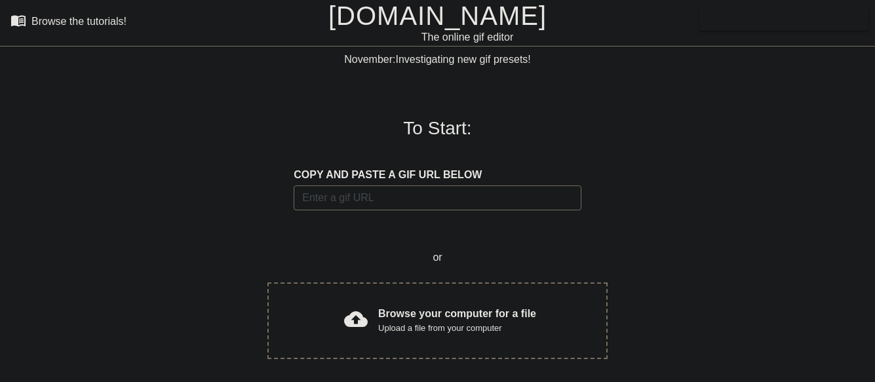 Image resolution: width=875 pixels, height=382 pixels. Describe the element at coordinates (438, 128) in the screenshot. I see `h3: To Start:` at that location.